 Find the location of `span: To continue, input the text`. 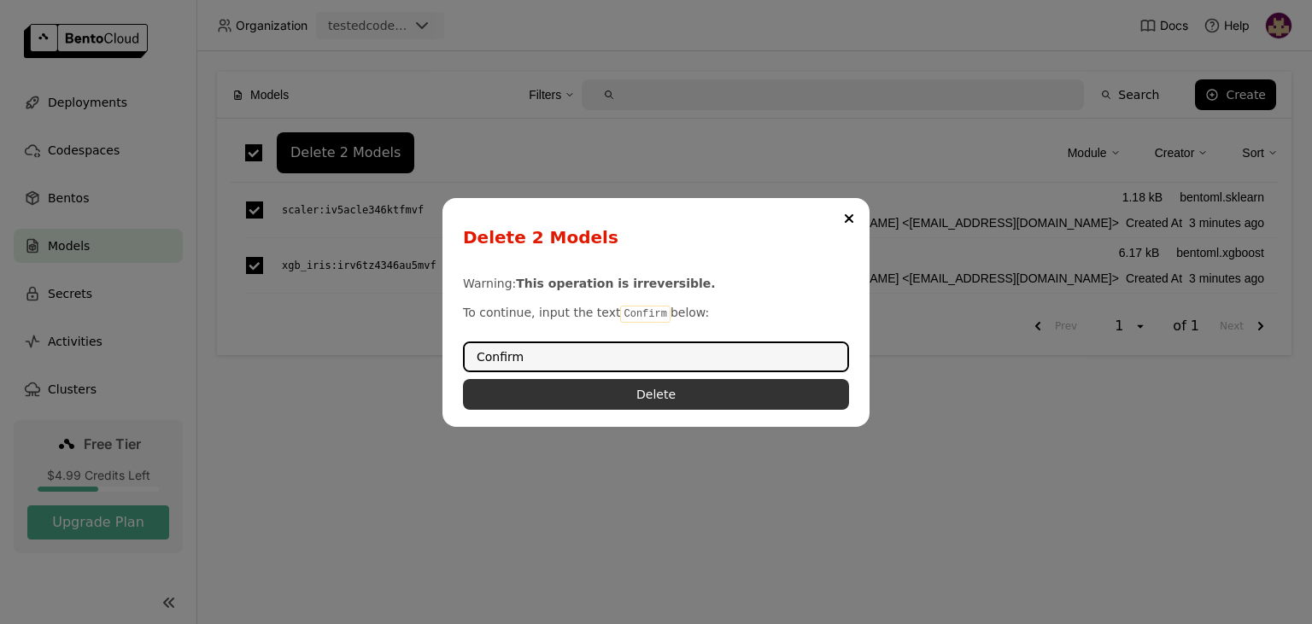

span: To continue, input the text is located at coordinates (541, 313).